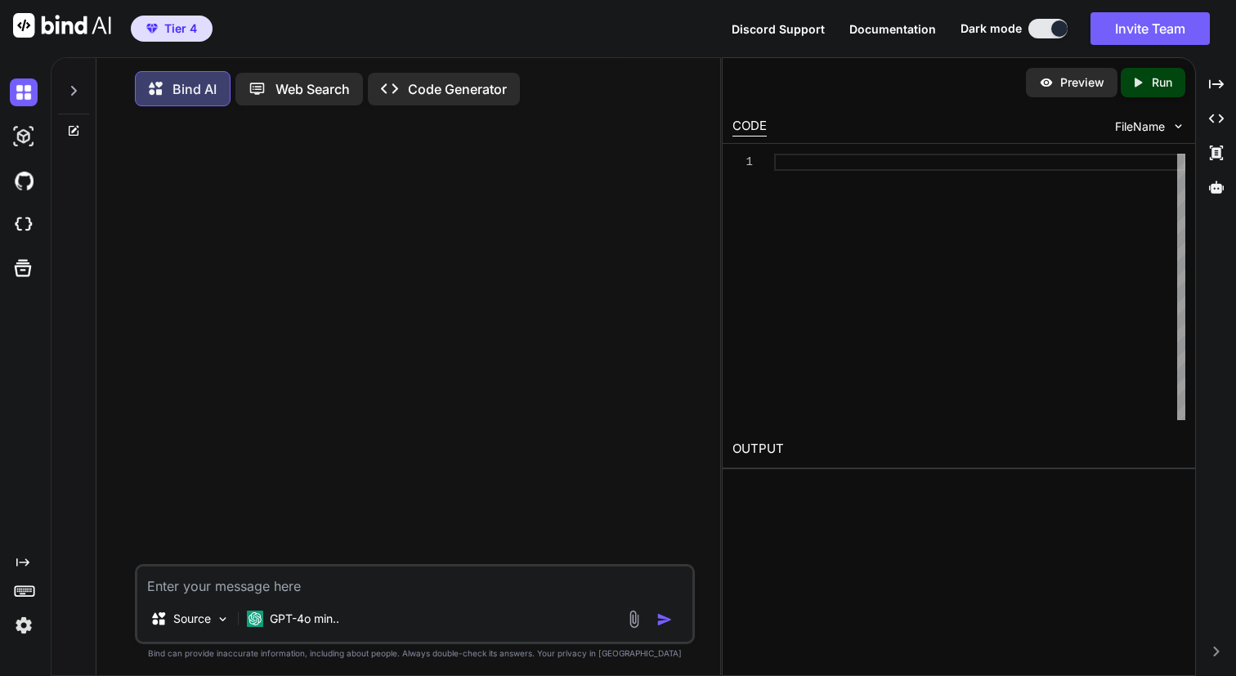 Image resolution: width=1236 pixels, height=676 pixels. I want to click on span: Documentation, so click(893, 29).